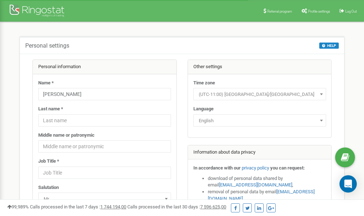 The width and height of the screenshot is (364, 216). I want to click on div: Other settings, so click(260, 67).